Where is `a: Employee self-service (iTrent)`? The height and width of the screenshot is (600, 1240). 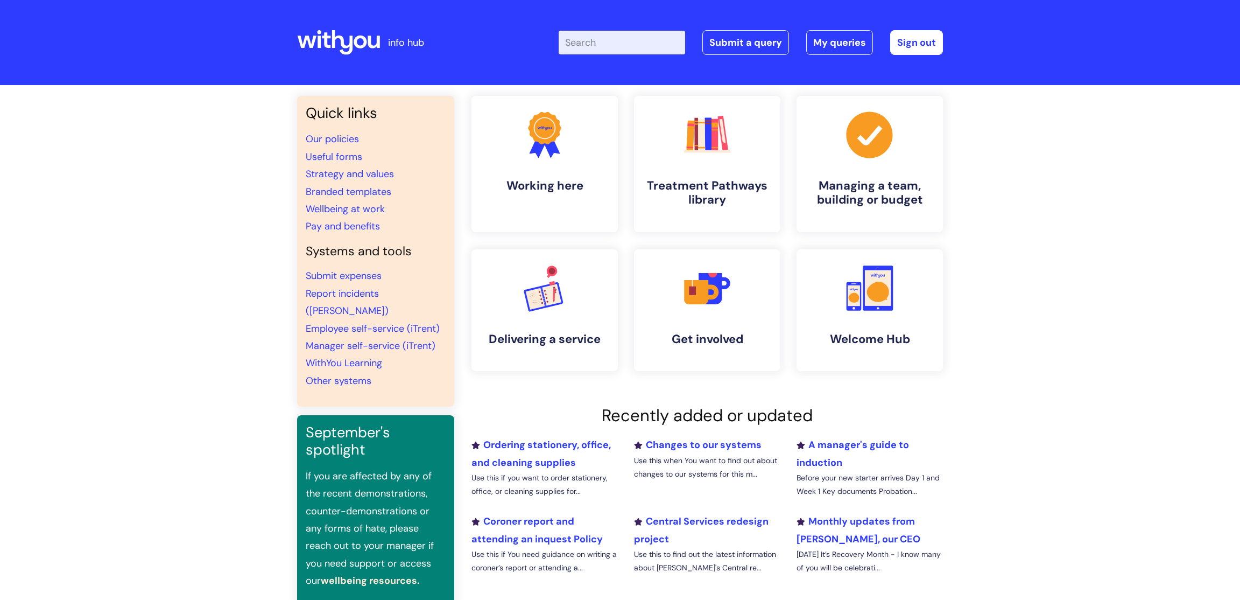 a: Employee self-service (iTrent) is located at coordinates (373, 328).